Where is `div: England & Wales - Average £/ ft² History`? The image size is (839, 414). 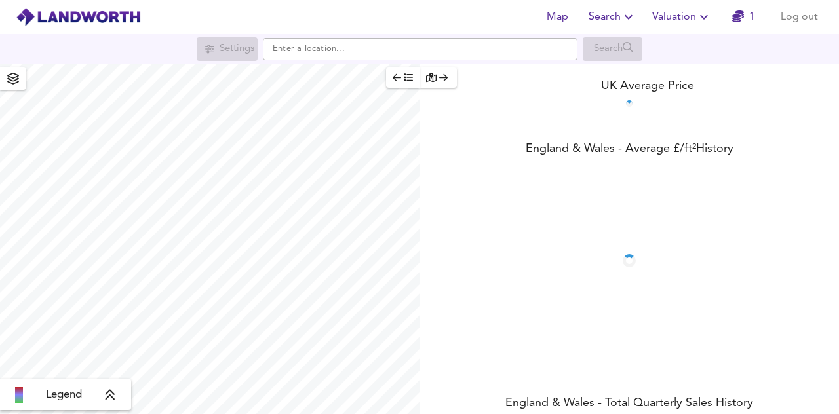 div: England & Wales - Average £/ ft² History is located at coordinates (629, 150).